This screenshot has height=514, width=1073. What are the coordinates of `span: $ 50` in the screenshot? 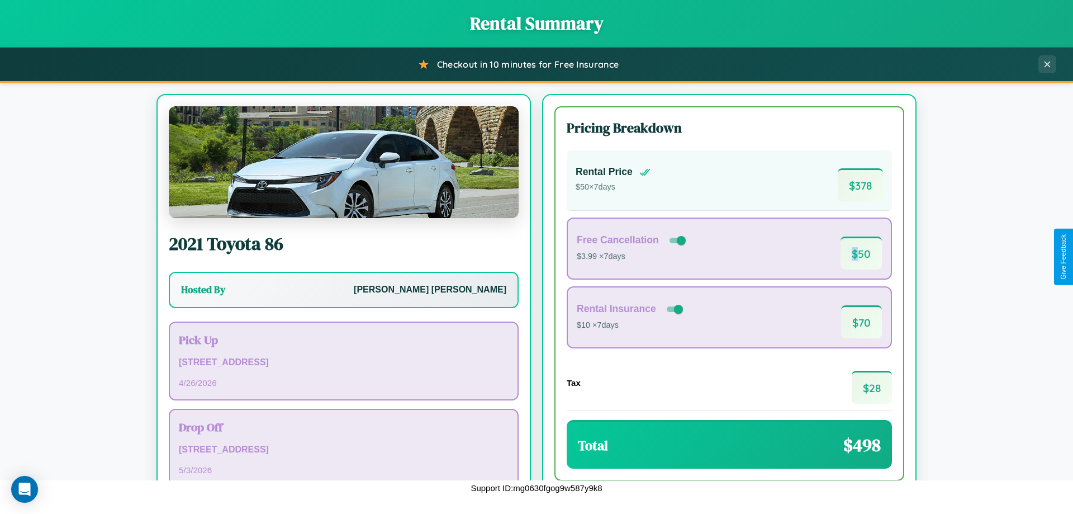 It's located at (861, 253).